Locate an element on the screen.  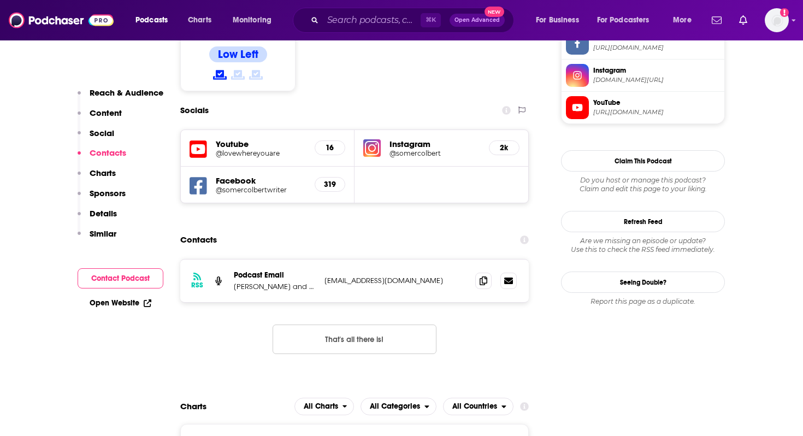
button: Nothing here. is located at coordinates (355, 339).